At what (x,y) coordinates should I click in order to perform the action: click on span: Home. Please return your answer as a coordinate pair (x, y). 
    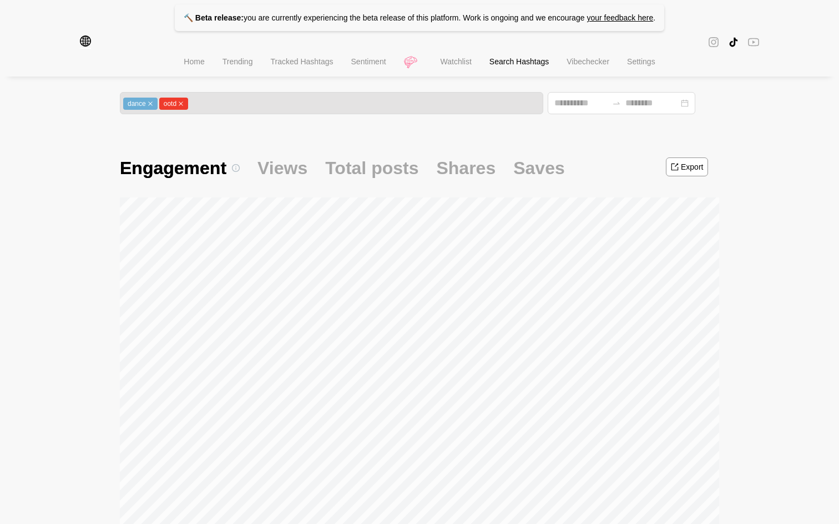
    Looking at the image, I should click on (194, 62).